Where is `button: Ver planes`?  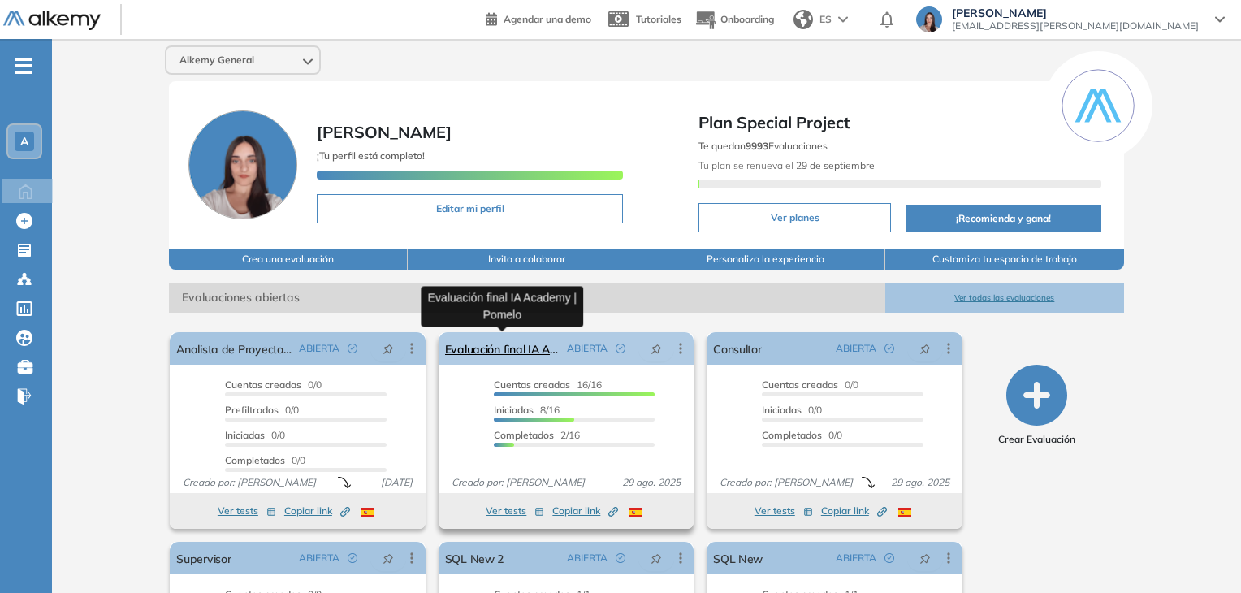 button: Ver planes is located at coordinates (795, 218).